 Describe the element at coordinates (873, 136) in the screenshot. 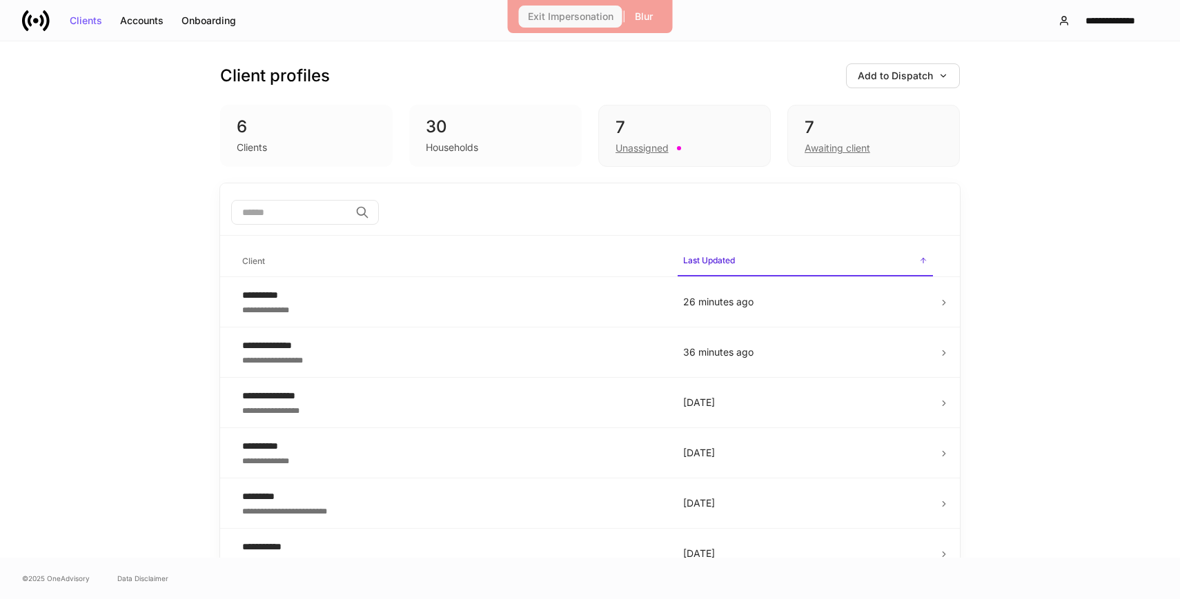

I see `div: 7Awaiting client` at that location.